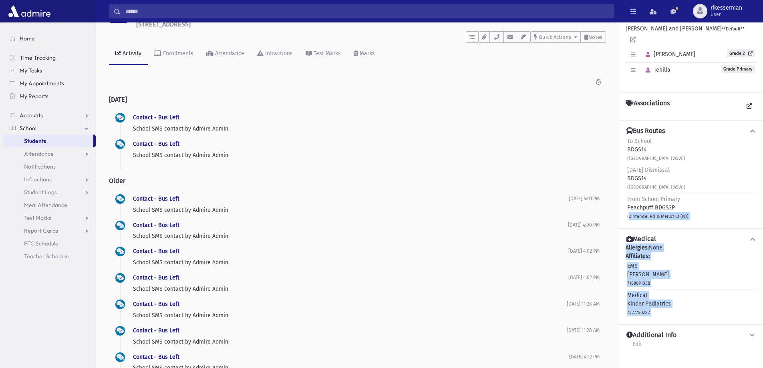 The width and height of the screenshot is (763, 368). I want to click on span: Tehilla, so click(656, 70).